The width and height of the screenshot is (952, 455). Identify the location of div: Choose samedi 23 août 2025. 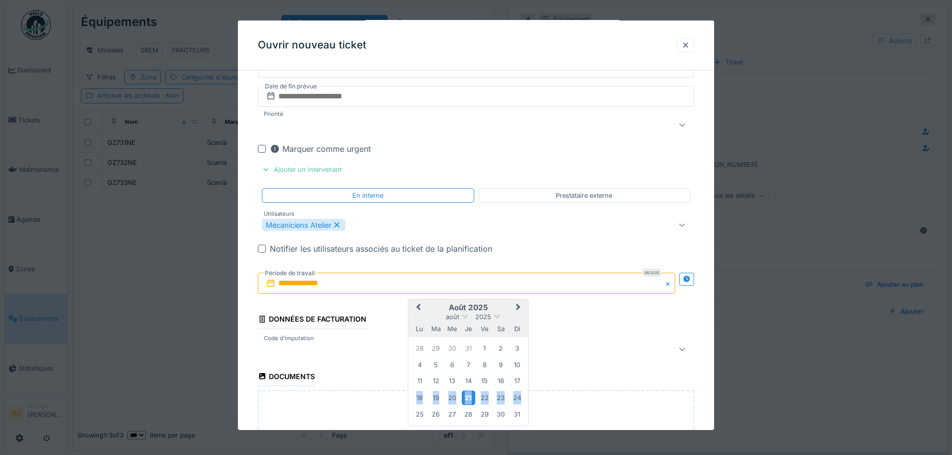
(501, 398).